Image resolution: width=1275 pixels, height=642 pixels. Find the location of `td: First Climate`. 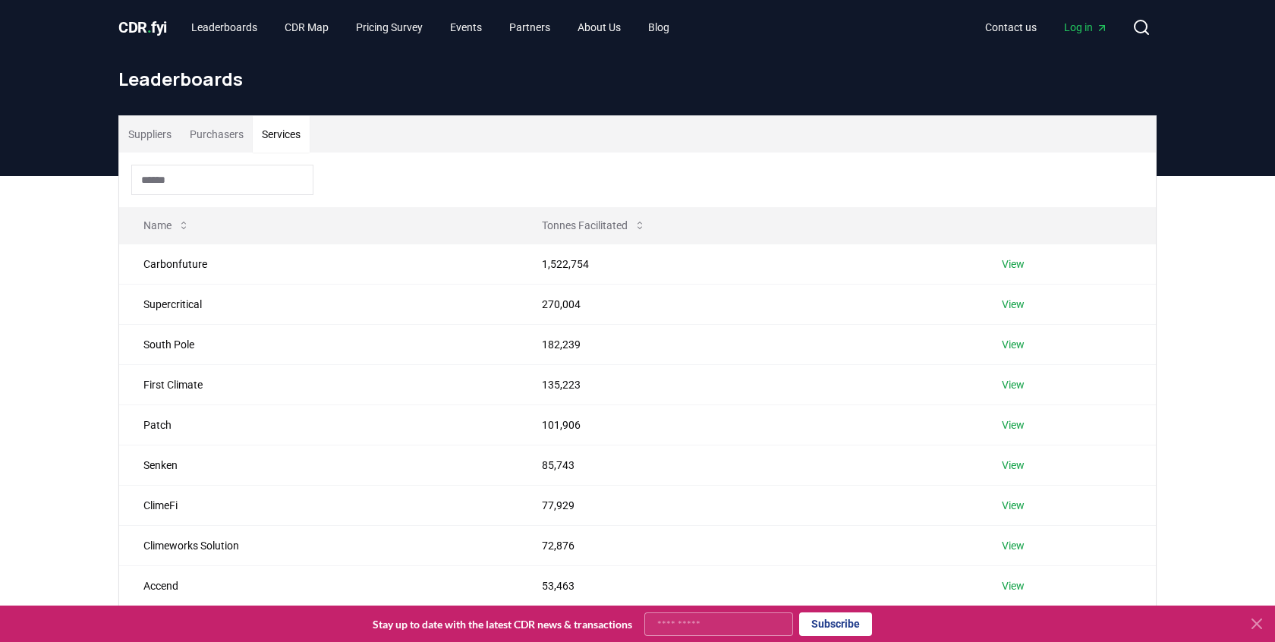

td: First Climate is located at coordinates (318, 384).